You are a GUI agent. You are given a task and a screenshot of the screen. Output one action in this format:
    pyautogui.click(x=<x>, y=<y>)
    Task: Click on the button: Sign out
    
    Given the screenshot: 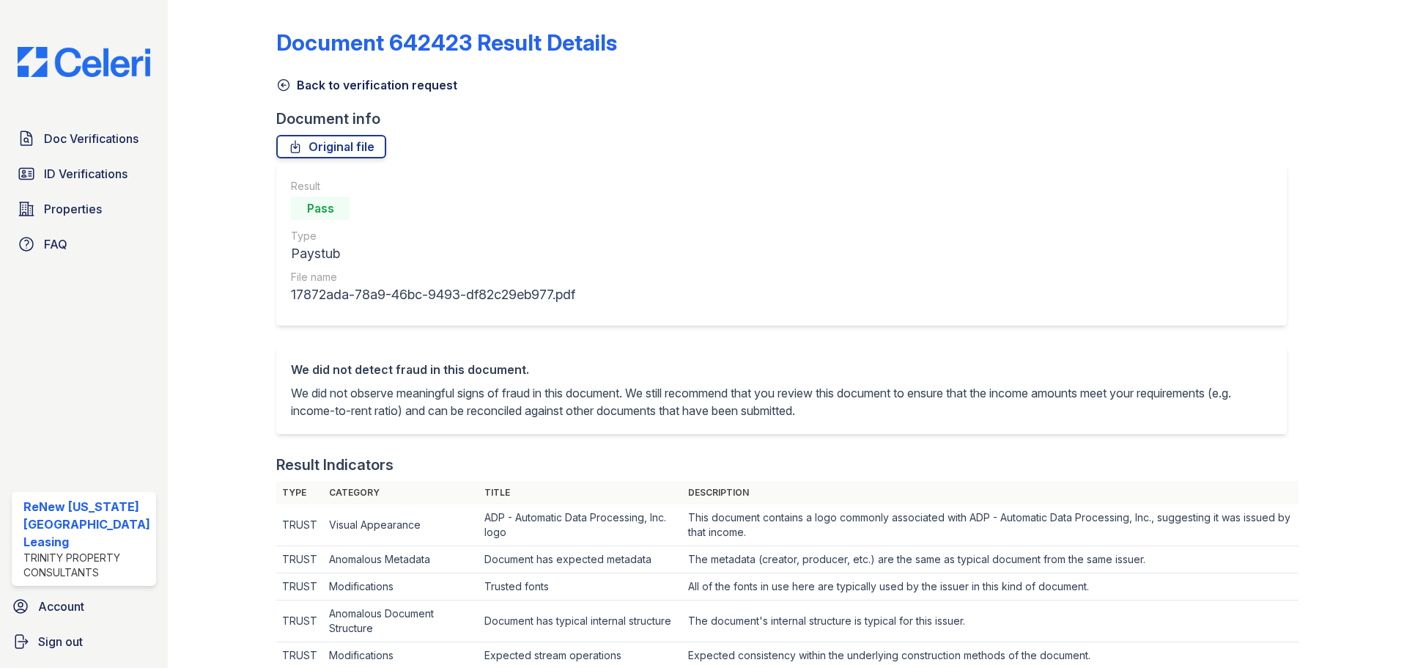 What is the action you would take?
    pyautogui.click(x=84, y=641)
    